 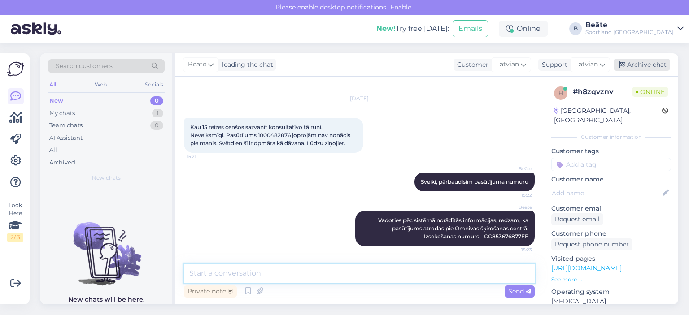 I want to click on p: Customer name, so click(x=611, y=179).